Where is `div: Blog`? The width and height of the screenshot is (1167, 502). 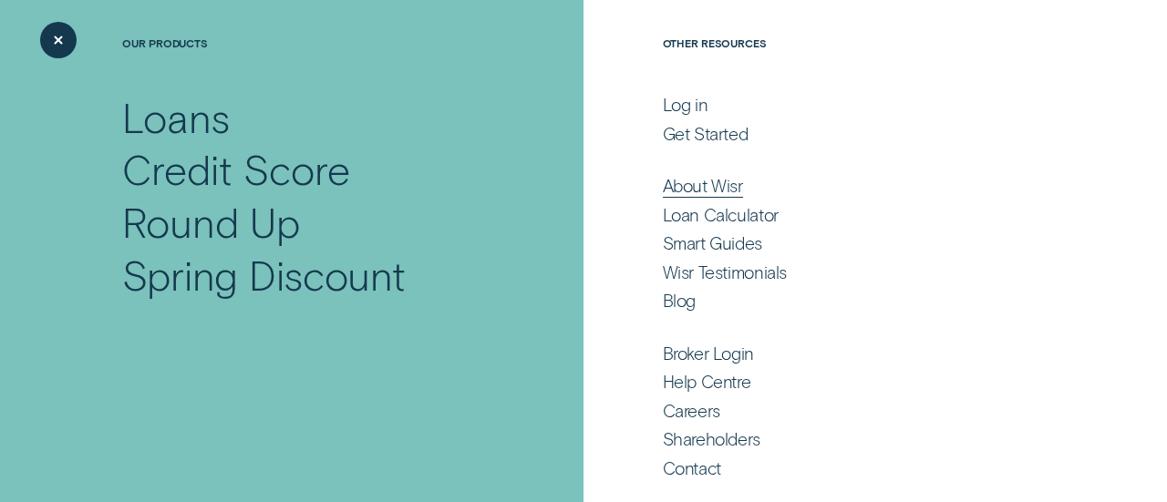 div: Blog is located at coordinates (679, 301).